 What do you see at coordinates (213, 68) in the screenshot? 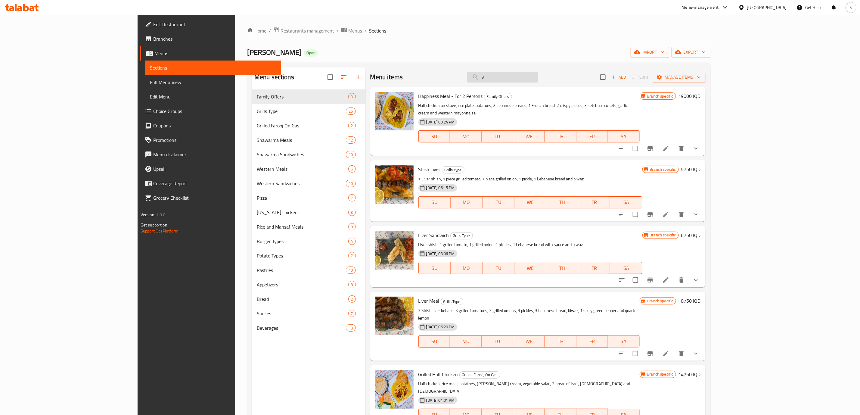
I see `a: Sections` at bounding box center [213, 68].